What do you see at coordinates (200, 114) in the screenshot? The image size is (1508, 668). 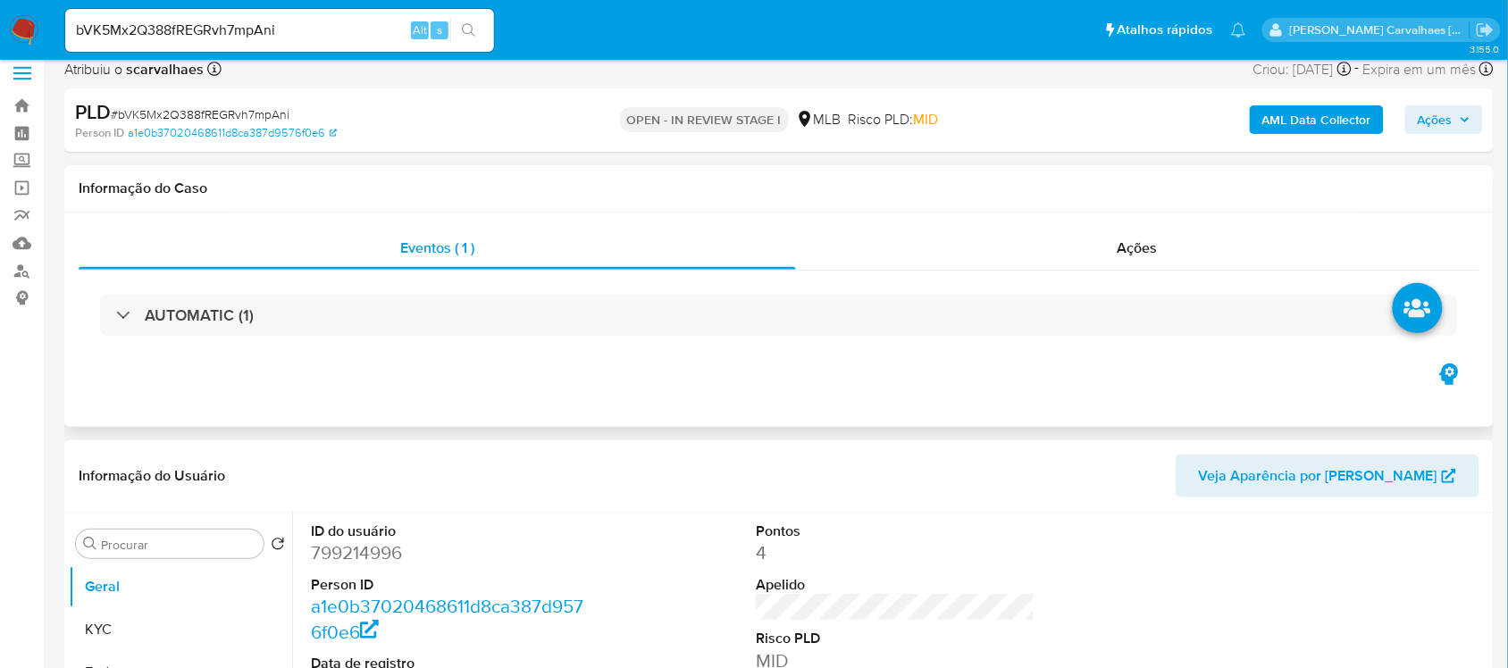 I see `span: # bVK5Mx2Q388fREGRvh7mpAni` at bounding box center [200, 114].